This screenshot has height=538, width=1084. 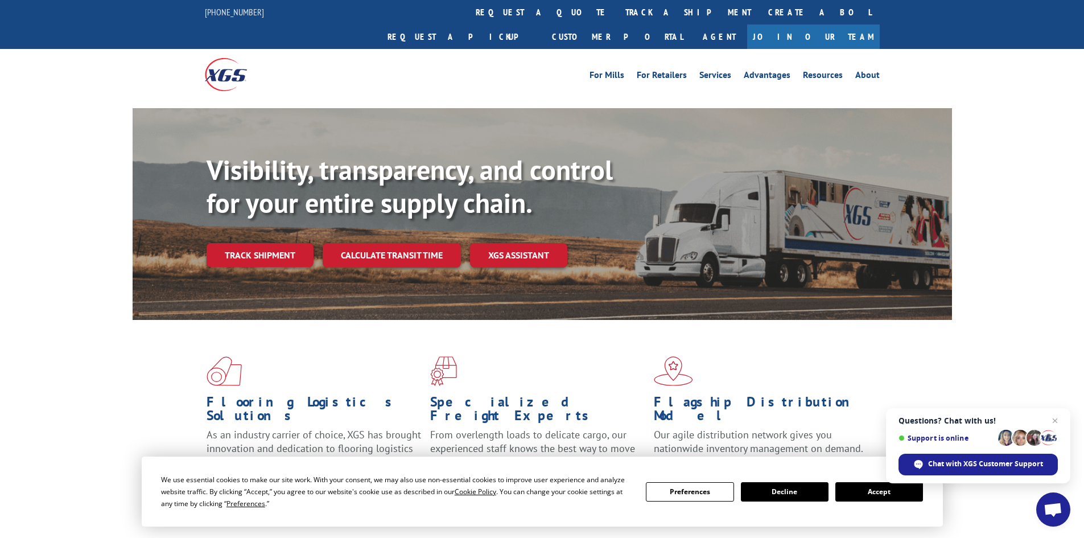 What do you see at coordinates (690, 492) in the screenshot?
I see `button: Preferences` at bounding box center [690, 492].